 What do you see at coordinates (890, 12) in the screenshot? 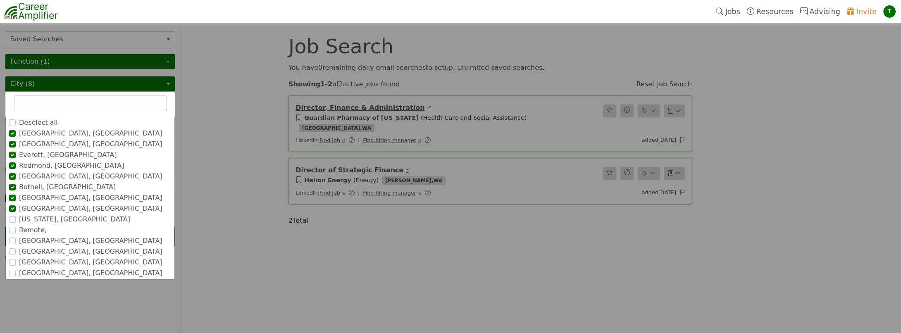
I see `div: T` at bounding box center [890, 12].